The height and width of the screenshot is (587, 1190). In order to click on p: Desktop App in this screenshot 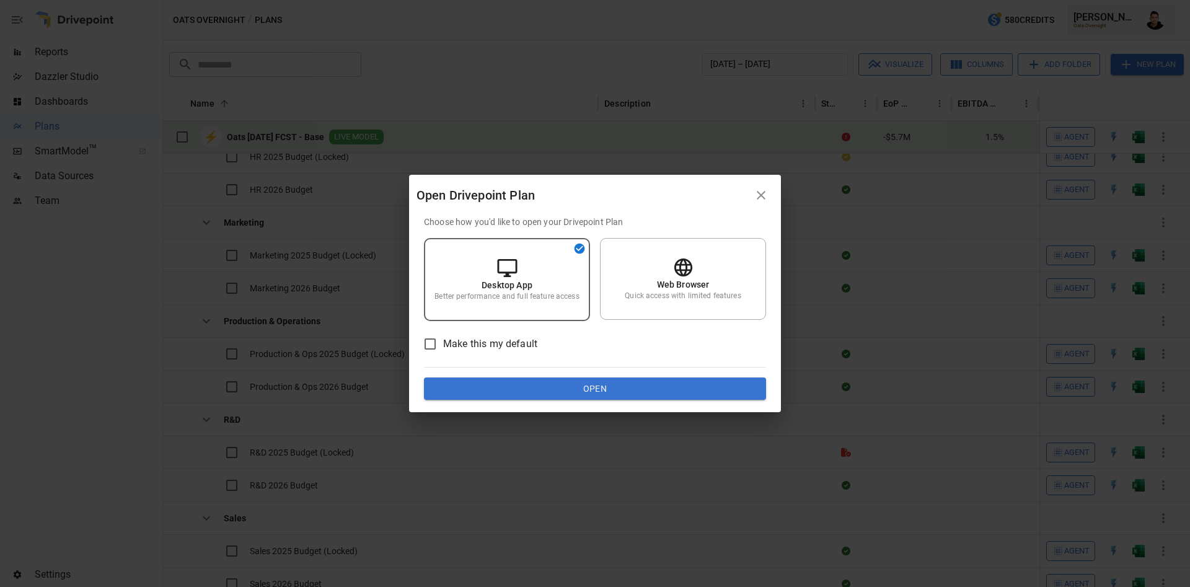, I will do `click(507, 285)`.